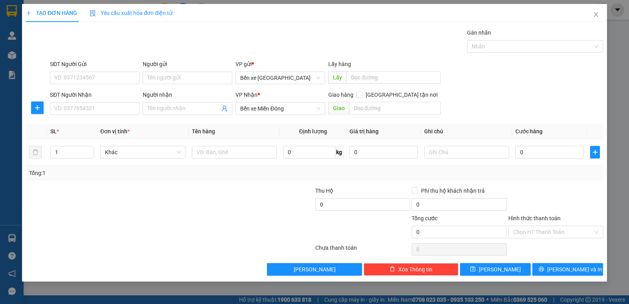 The width and height of the screenshot is (629, 304). Describe the element at coordinates (52, 13) in the screenshot. I see `span: TẠO ĐƠN HÀNG` at that location.